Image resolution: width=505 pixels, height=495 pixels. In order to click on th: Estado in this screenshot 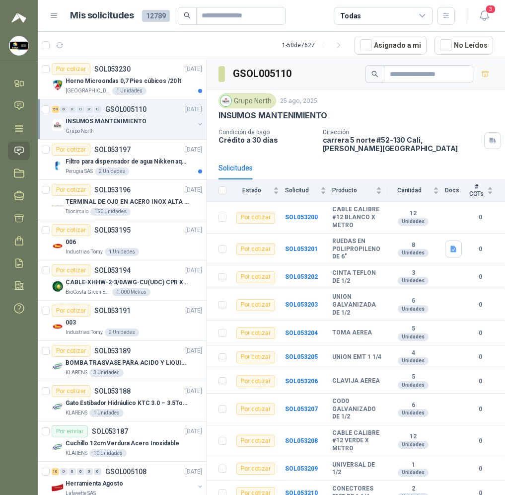, I will do `click(259, 190)`.